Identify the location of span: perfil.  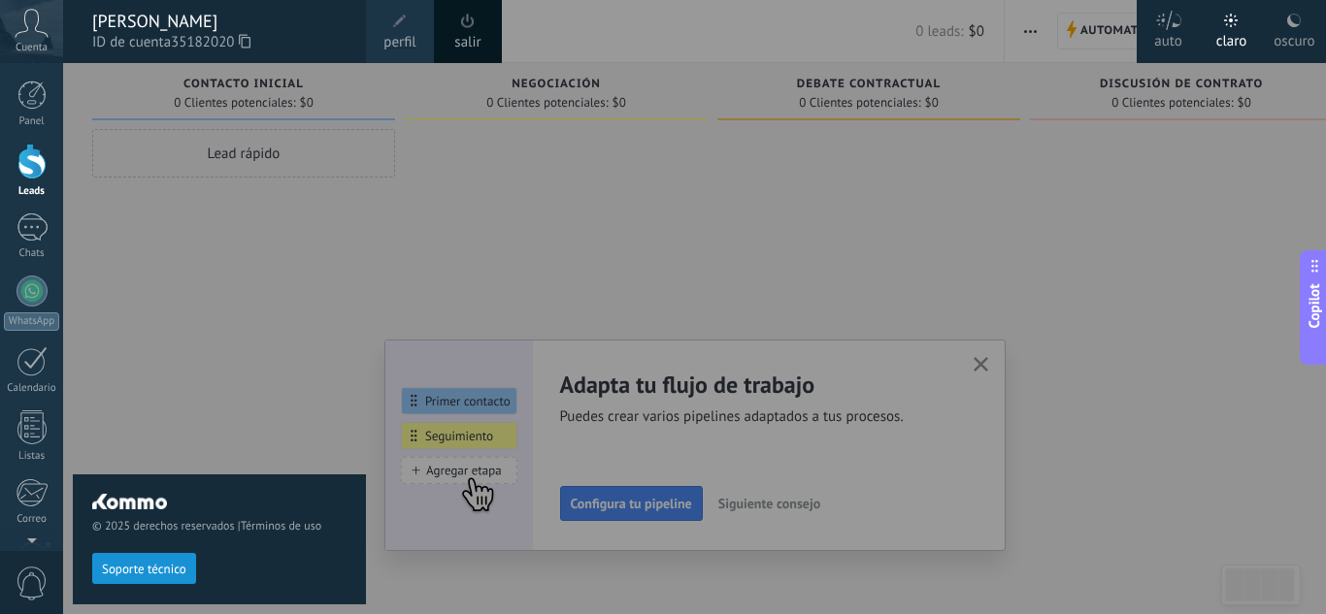
(399, 43).